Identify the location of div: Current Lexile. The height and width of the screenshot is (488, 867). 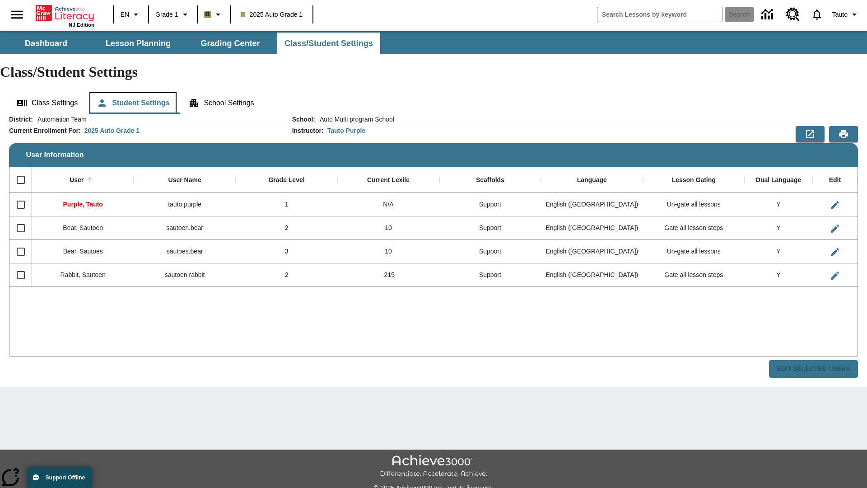
(388, 180).